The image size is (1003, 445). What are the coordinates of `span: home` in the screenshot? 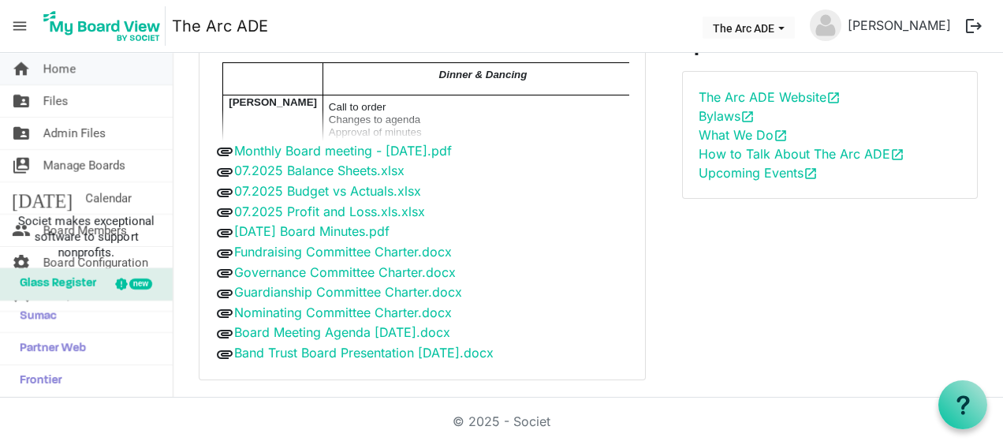 It's located at (21, 69).